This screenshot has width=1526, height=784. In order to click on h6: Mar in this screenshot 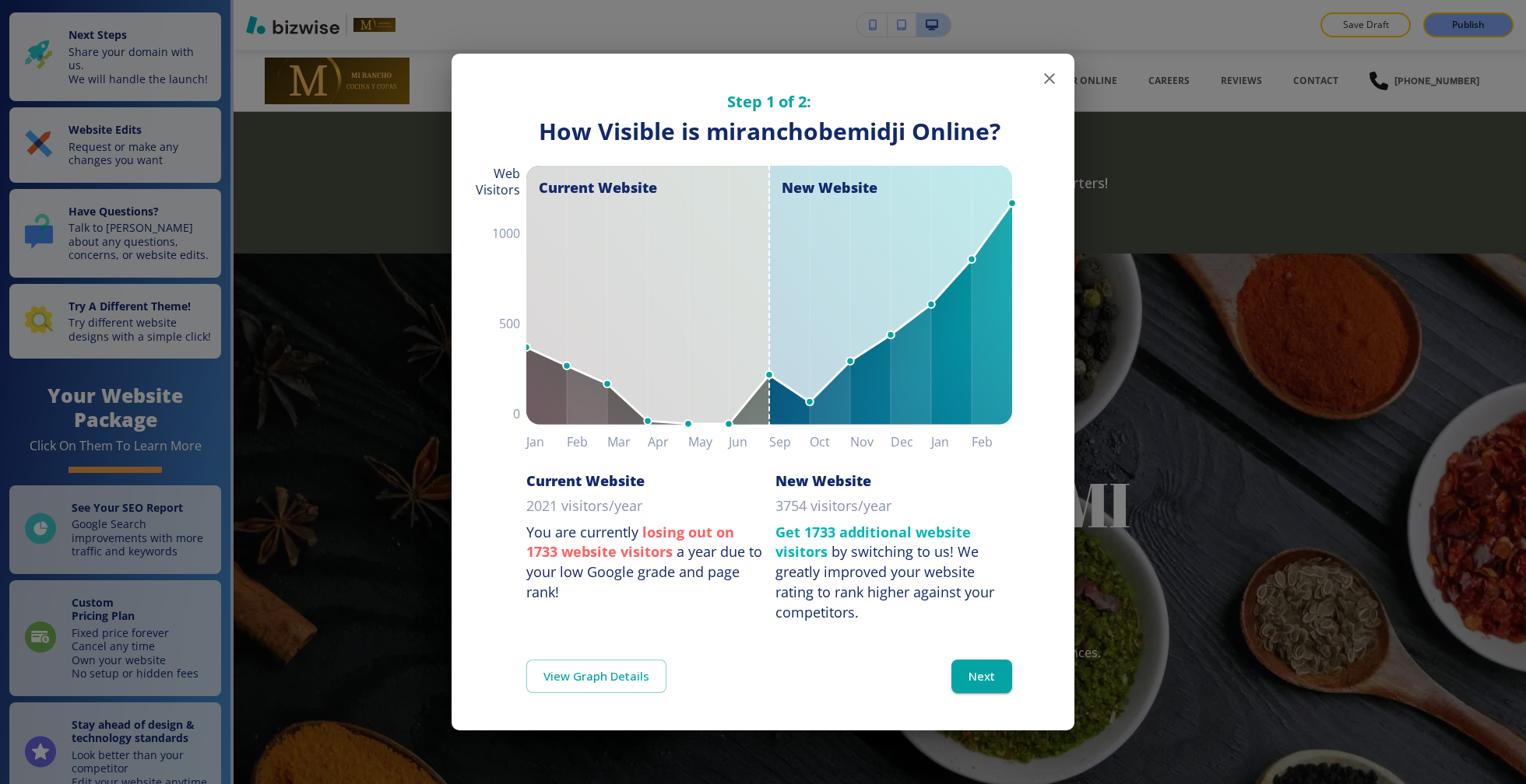, I will do `click(628, 442)`.